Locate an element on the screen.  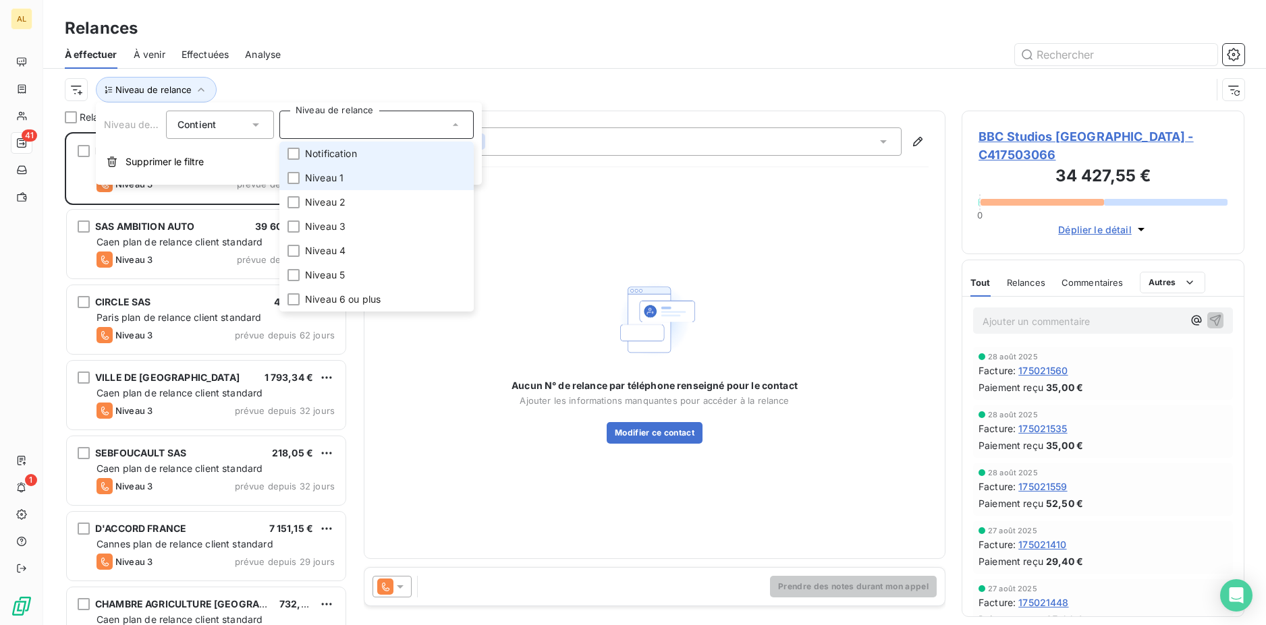
button: Supprimer le filtre is located at coordinates (289, 162).